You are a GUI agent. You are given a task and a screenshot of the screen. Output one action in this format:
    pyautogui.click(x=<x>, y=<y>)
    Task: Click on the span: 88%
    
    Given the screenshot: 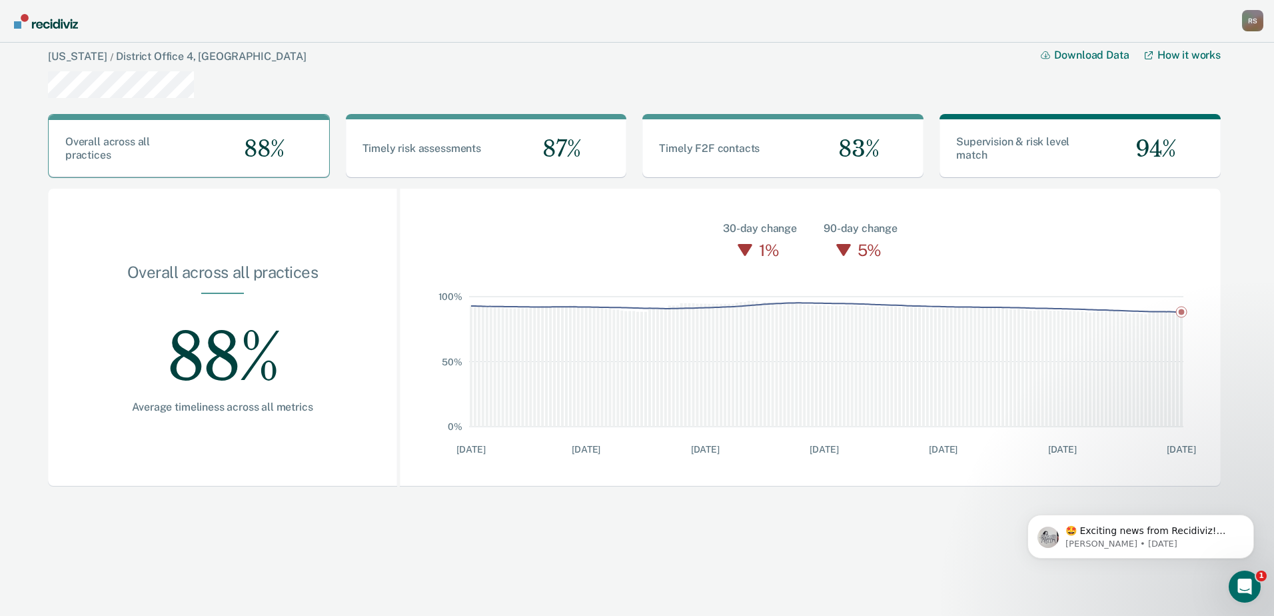 What is the action you would take?
    pyautogui.click(x=259, y=149)
    